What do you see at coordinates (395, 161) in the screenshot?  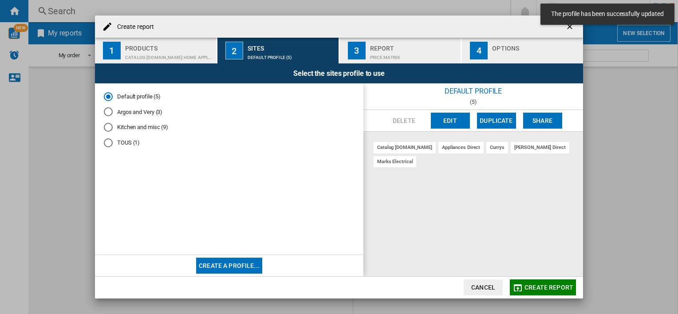 I see `div: marks electrical` at bounding box center [395, 161].